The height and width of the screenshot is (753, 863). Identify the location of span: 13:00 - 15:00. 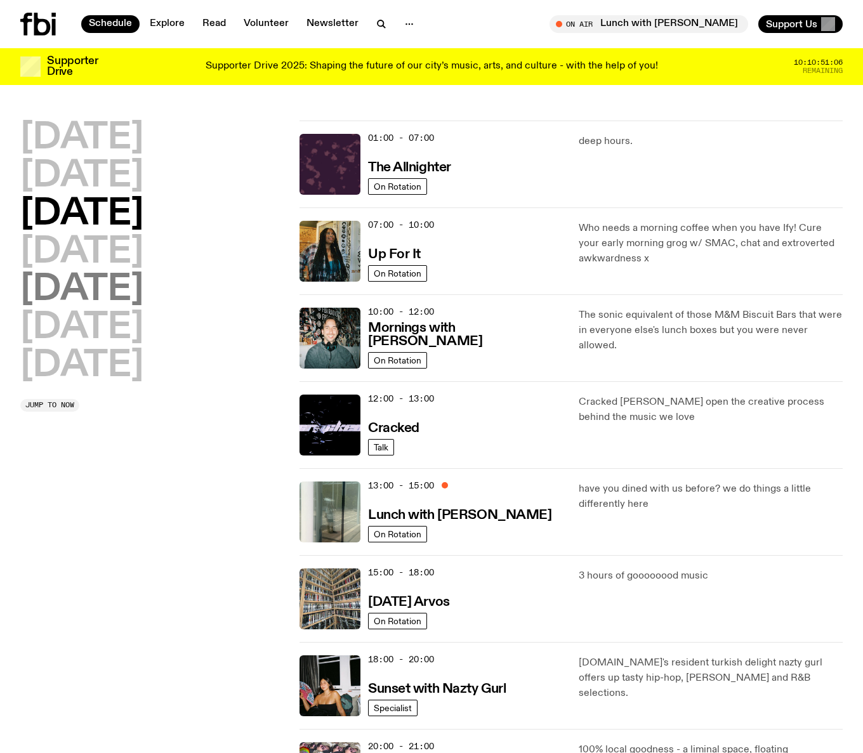
(401, 485).